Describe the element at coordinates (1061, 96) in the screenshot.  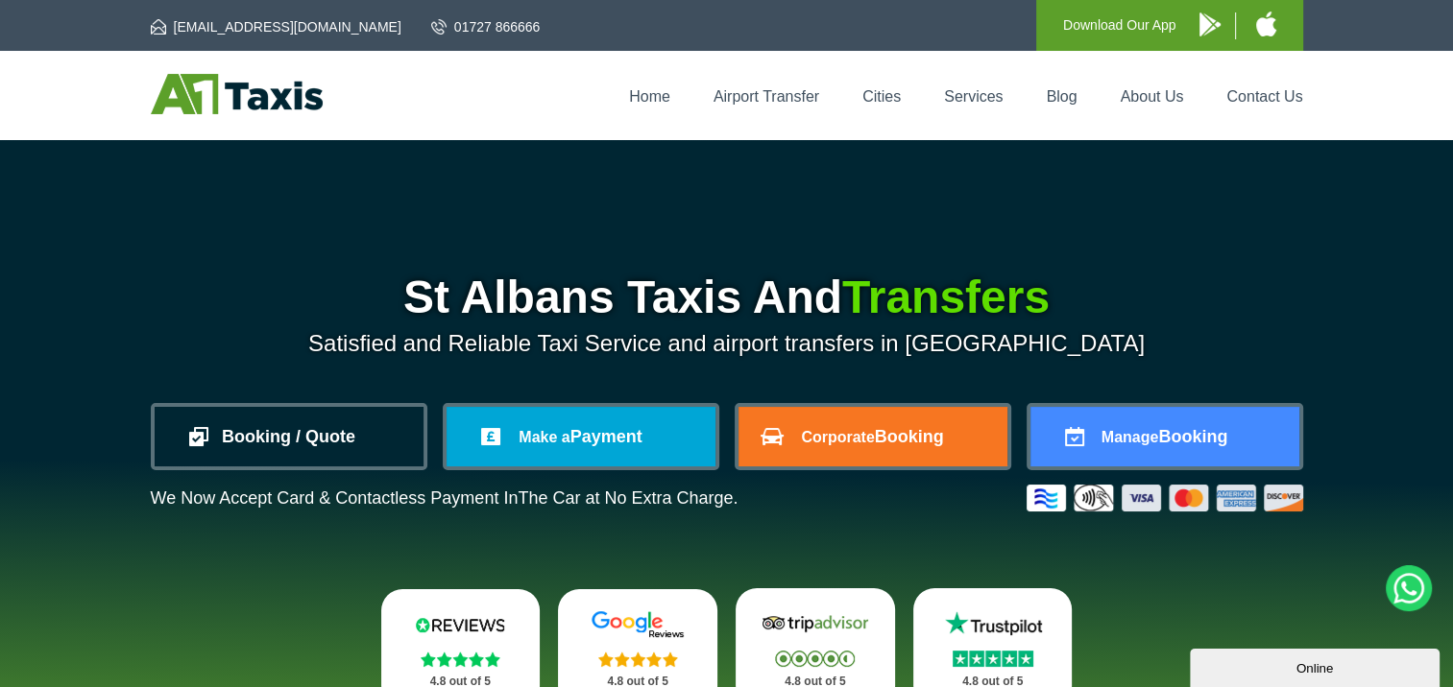
I see `a: Blog` at that location.